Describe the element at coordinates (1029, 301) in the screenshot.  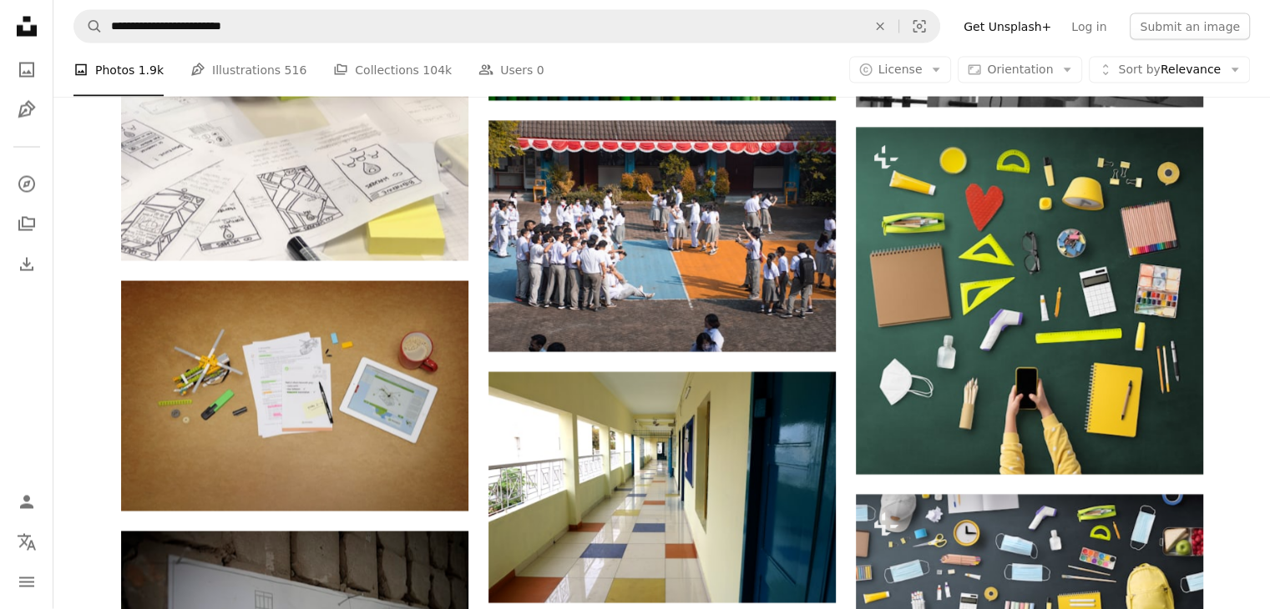
I see `img: A flat lay top view of child with smartphone and school supplies, distance learning and coronavir...` at that location.